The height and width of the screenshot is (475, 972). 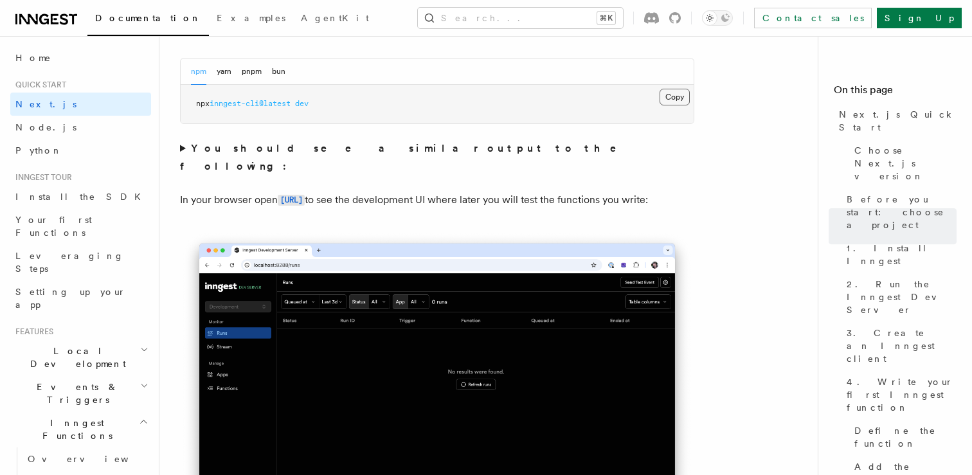 I want to click on button: Copy, so click(x=674, y=97).